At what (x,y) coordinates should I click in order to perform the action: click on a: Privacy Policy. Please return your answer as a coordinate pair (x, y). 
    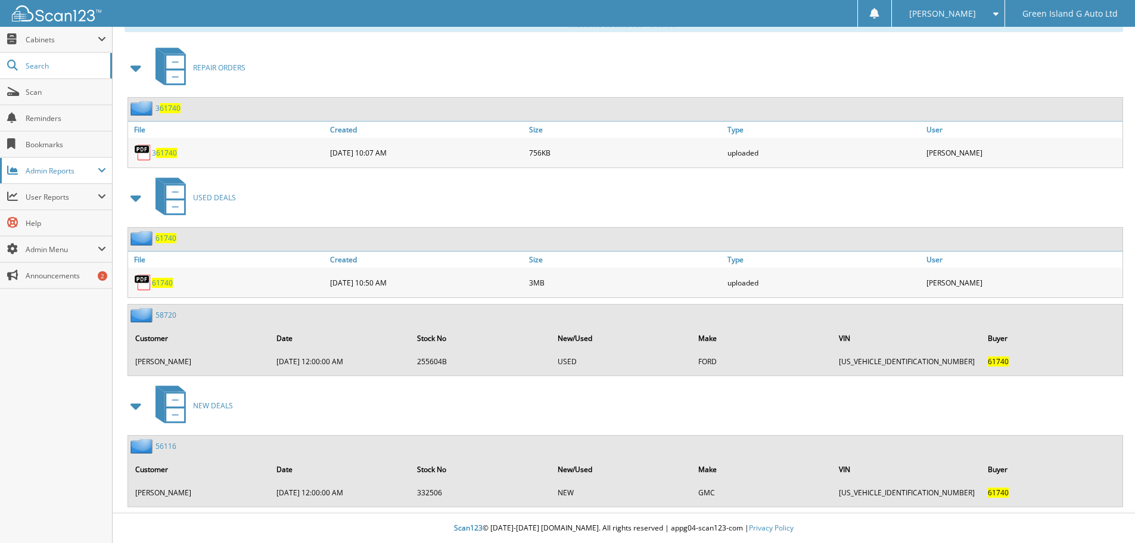
    Looking at the image, I should click on (771, 527).